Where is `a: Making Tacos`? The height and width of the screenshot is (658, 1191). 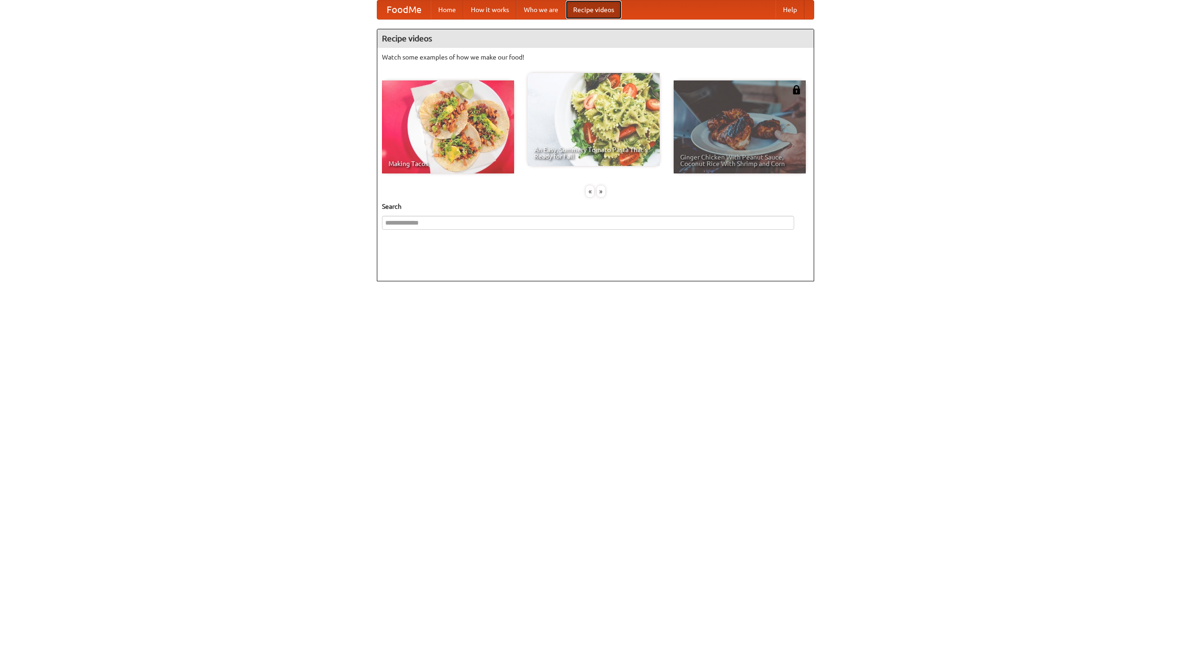 a: Making Tacos is located at coordinates (448, 127).